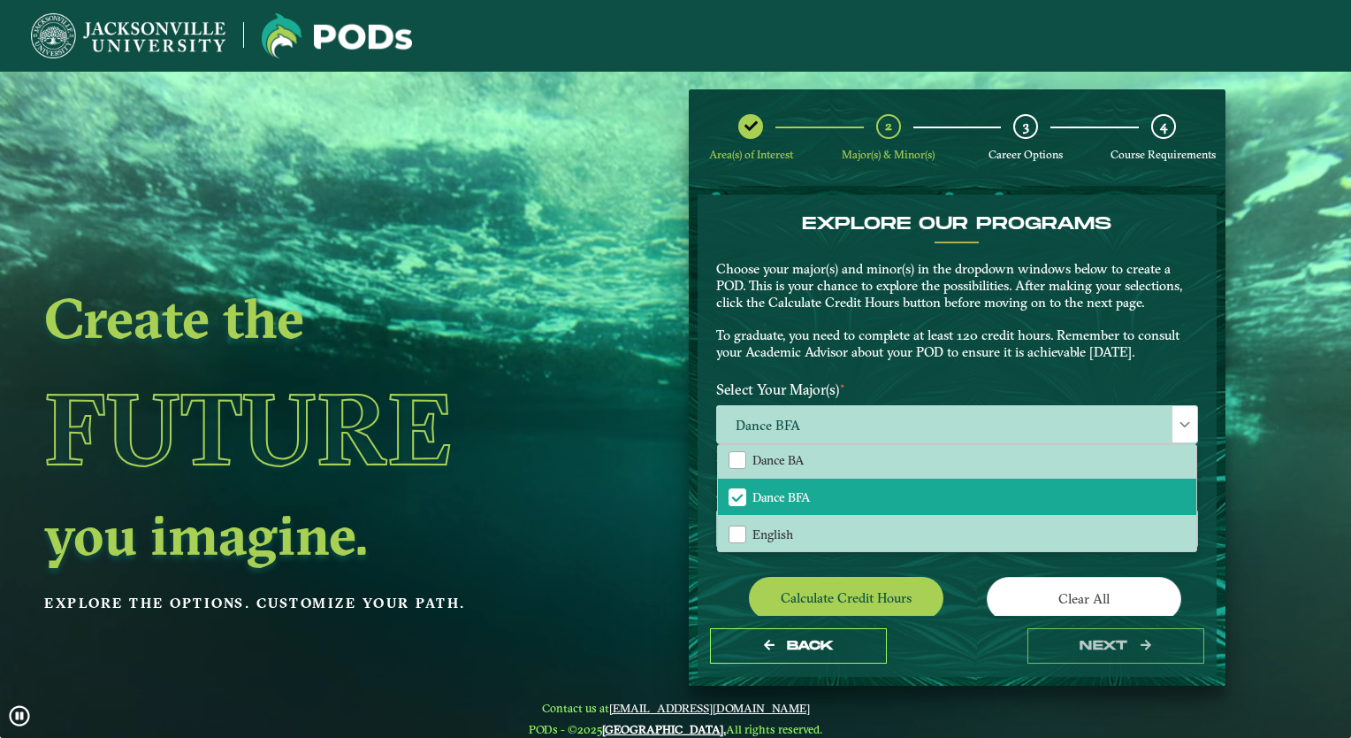 The width and height of the screenshot is (1351, 738). I want to click on span: Major(s) & Minor(s), so click(888, 154).